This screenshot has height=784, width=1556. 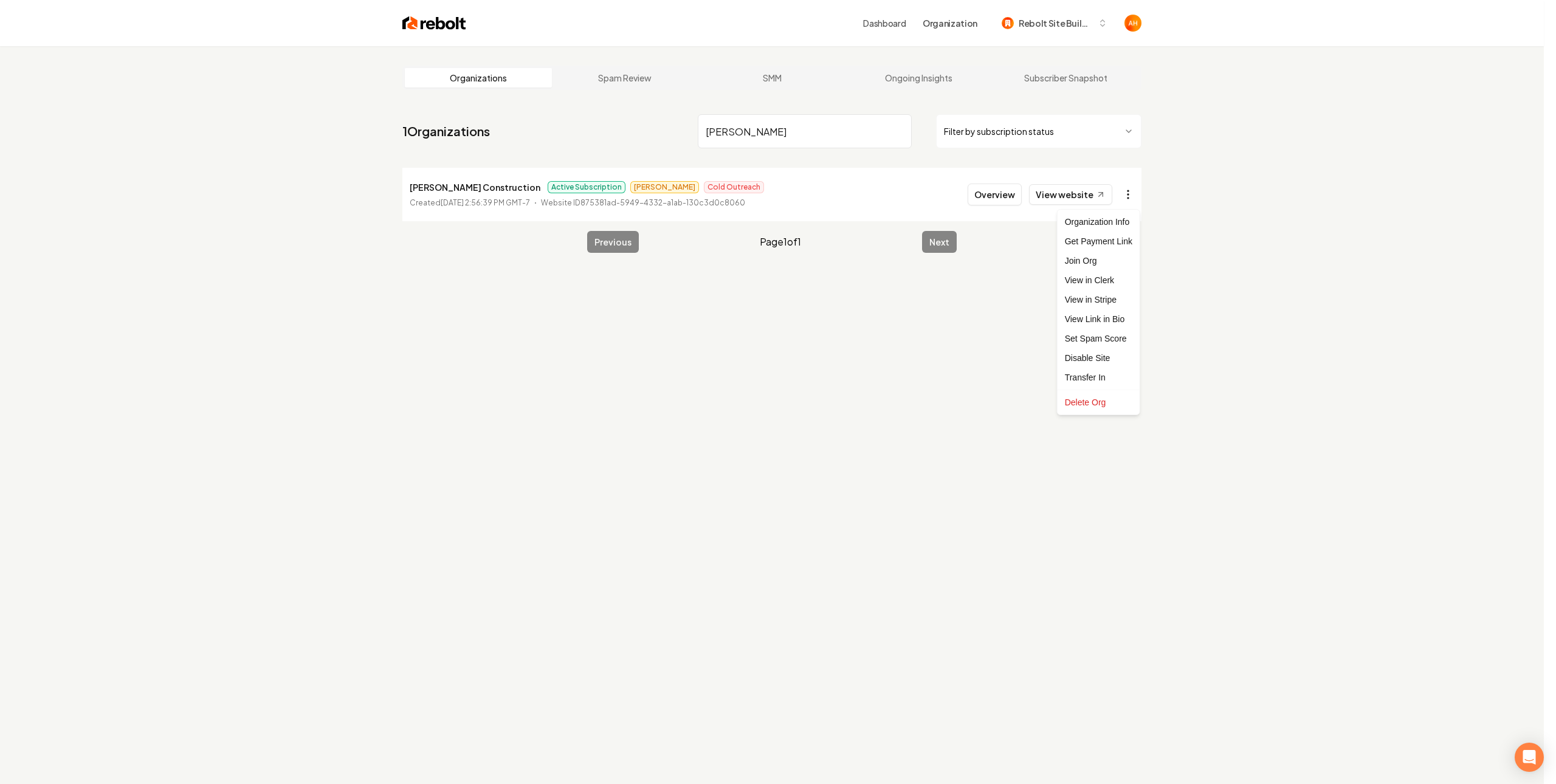 What do you see at coordinates (1098, 338) in the screenshot?
I see `div: Set Spam Score` at bounding box center [1098, 338].